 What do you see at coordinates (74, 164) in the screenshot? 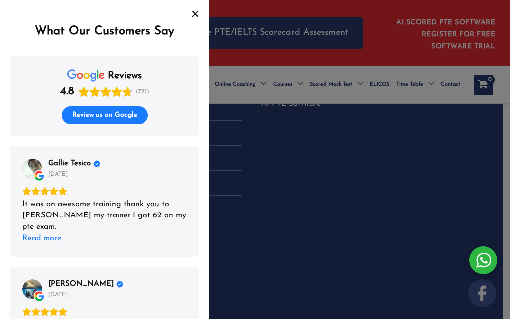
I see `a: Review by Gallie Tesico` at bounding box center [74, 164].